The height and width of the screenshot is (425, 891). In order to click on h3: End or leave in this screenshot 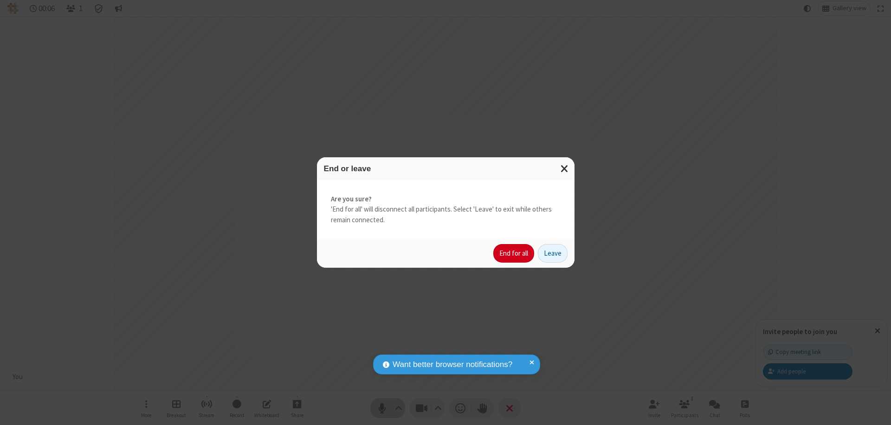, I will do `click(446, 169)`.